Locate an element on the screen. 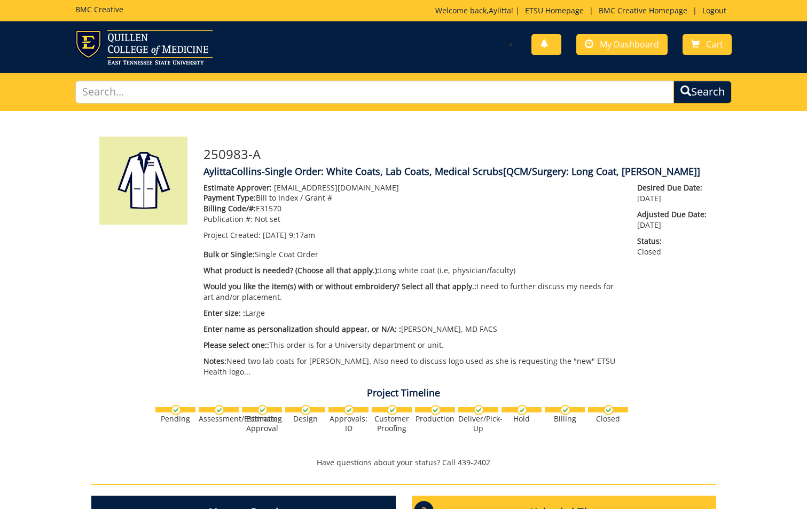 The image size is (807, 509). p: Single Coat Order is located at coordinates (412, 255).